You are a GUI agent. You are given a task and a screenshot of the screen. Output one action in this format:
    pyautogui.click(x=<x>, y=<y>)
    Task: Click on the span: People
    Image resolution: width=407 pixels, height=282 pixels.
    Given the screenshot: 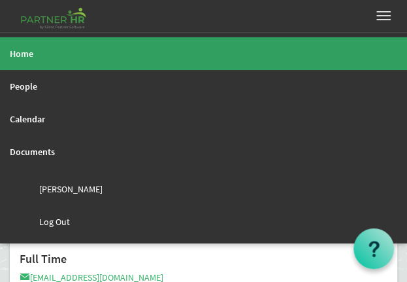 What is the action you would take?
    pyautogui.click(x=24, y=86)
    